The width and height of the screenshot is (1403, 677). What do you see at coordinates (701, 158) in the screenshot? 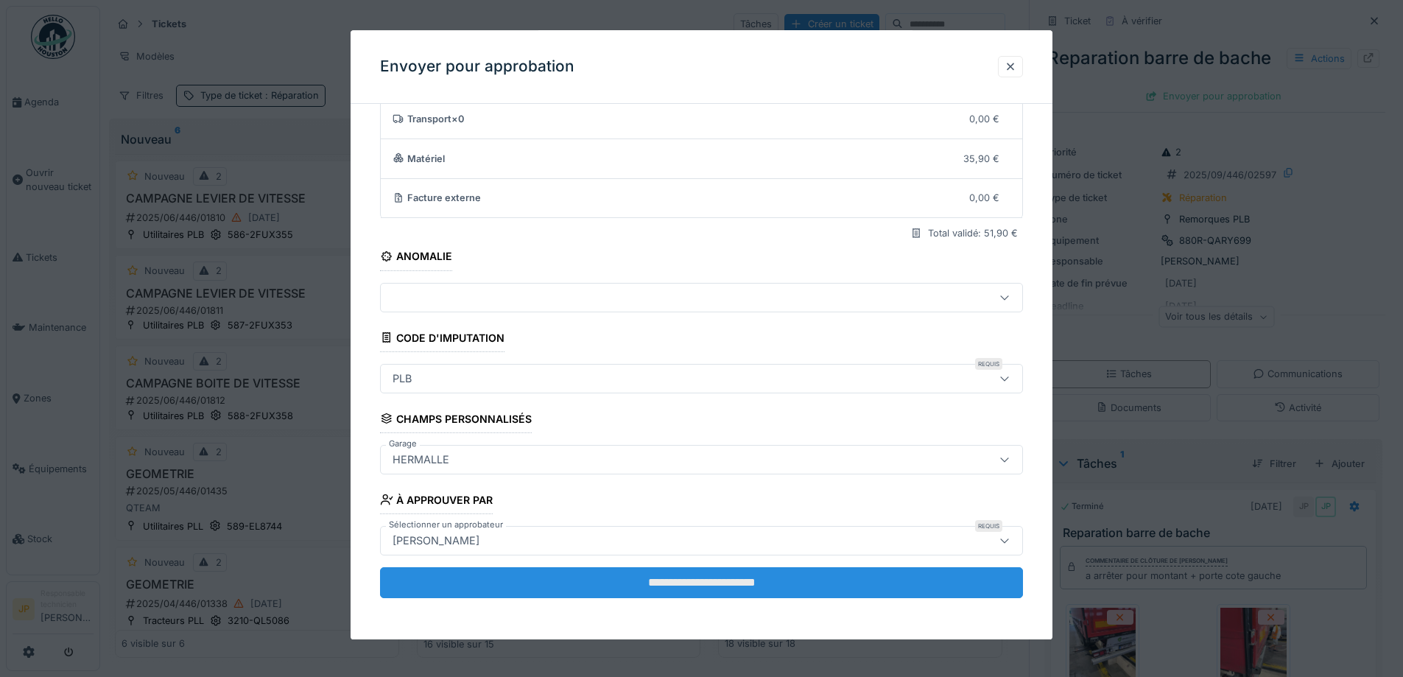
I see `summary: Matériel35,90 €` at bounding box center [701, 158].